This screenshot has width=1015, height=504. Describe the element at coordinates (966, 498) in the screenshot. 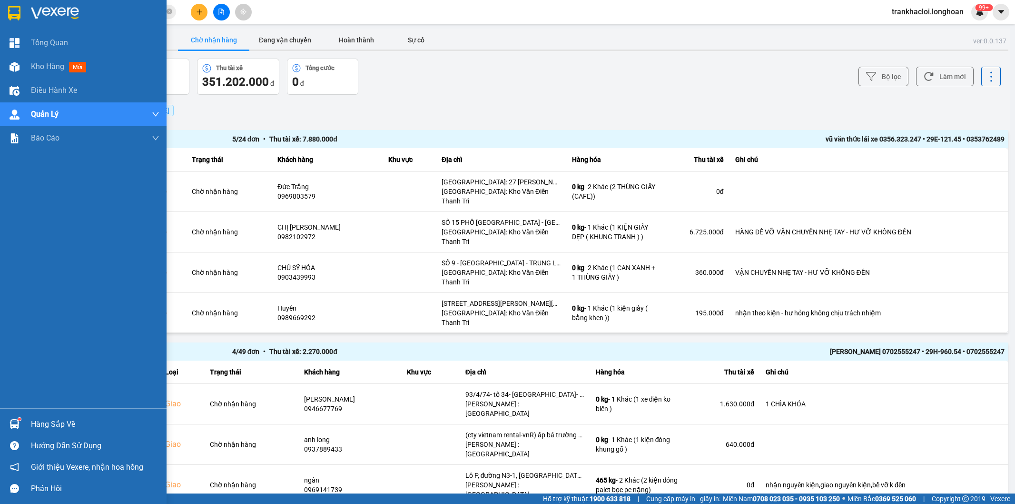

I see `span: copyright` at that location.